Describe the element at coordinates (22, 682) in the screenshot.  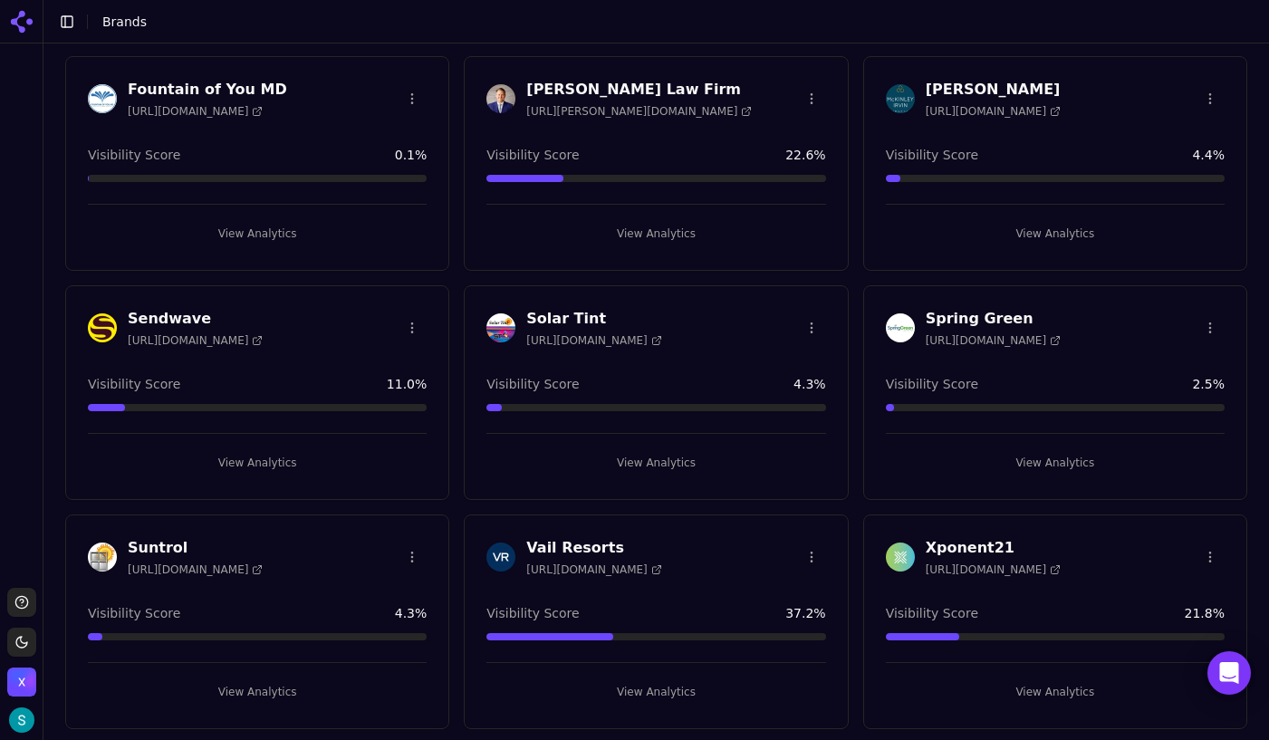
I see `button: Open organization switcher` at that location.